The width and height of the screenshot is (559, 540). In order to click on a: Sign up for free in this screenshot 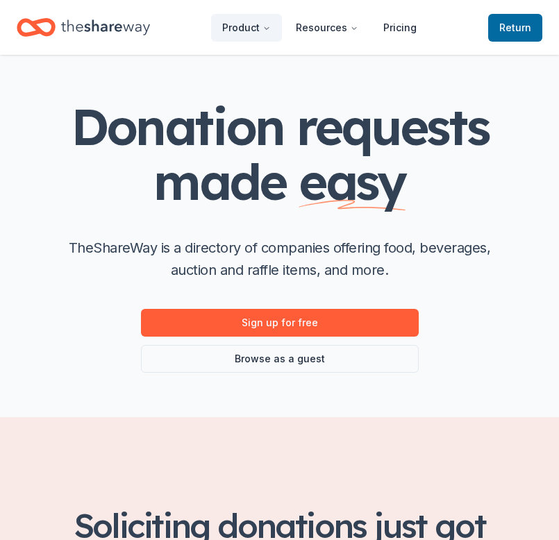, I will do `click(280, 323)`.